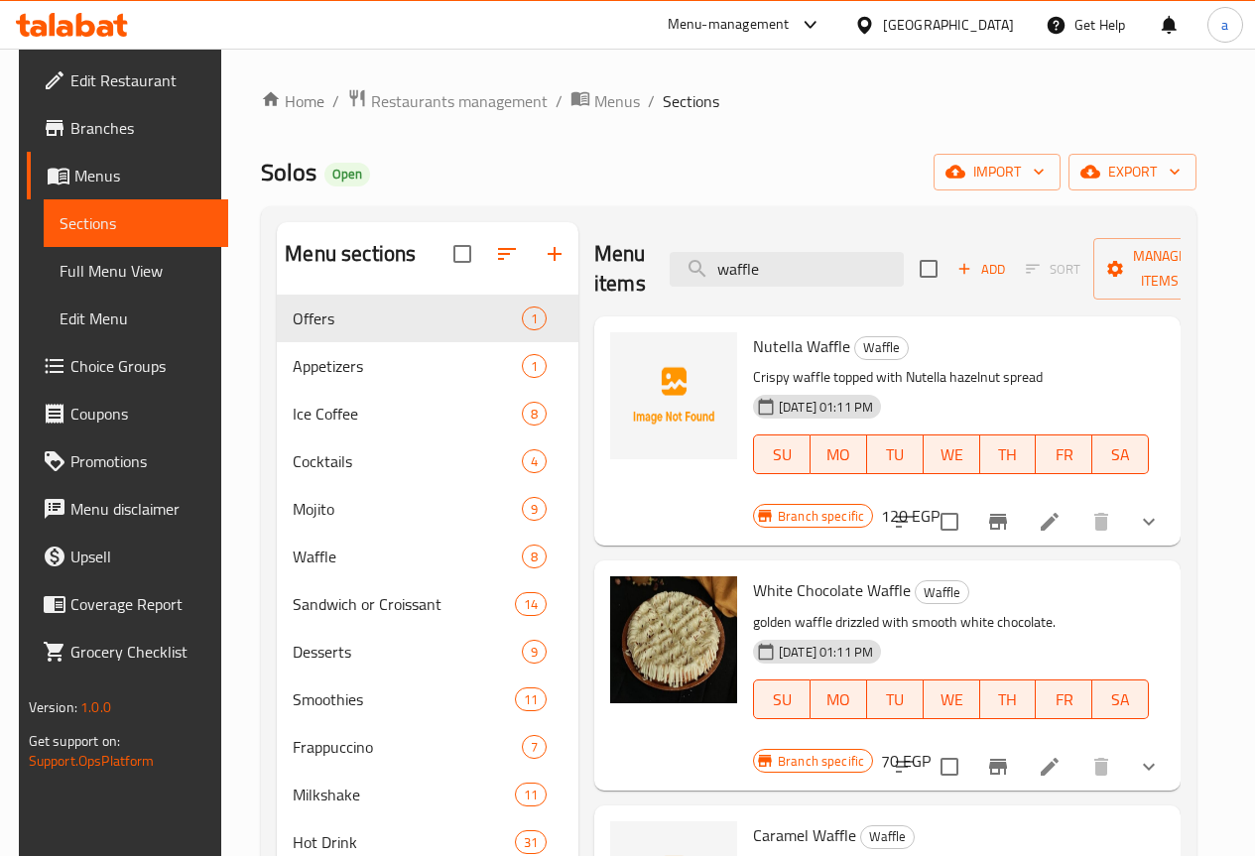 The width and height of the screenshot is (1255, 856). Describe the element at coordinates (997, 172) in the screenshot. I see `span: import` at that location.